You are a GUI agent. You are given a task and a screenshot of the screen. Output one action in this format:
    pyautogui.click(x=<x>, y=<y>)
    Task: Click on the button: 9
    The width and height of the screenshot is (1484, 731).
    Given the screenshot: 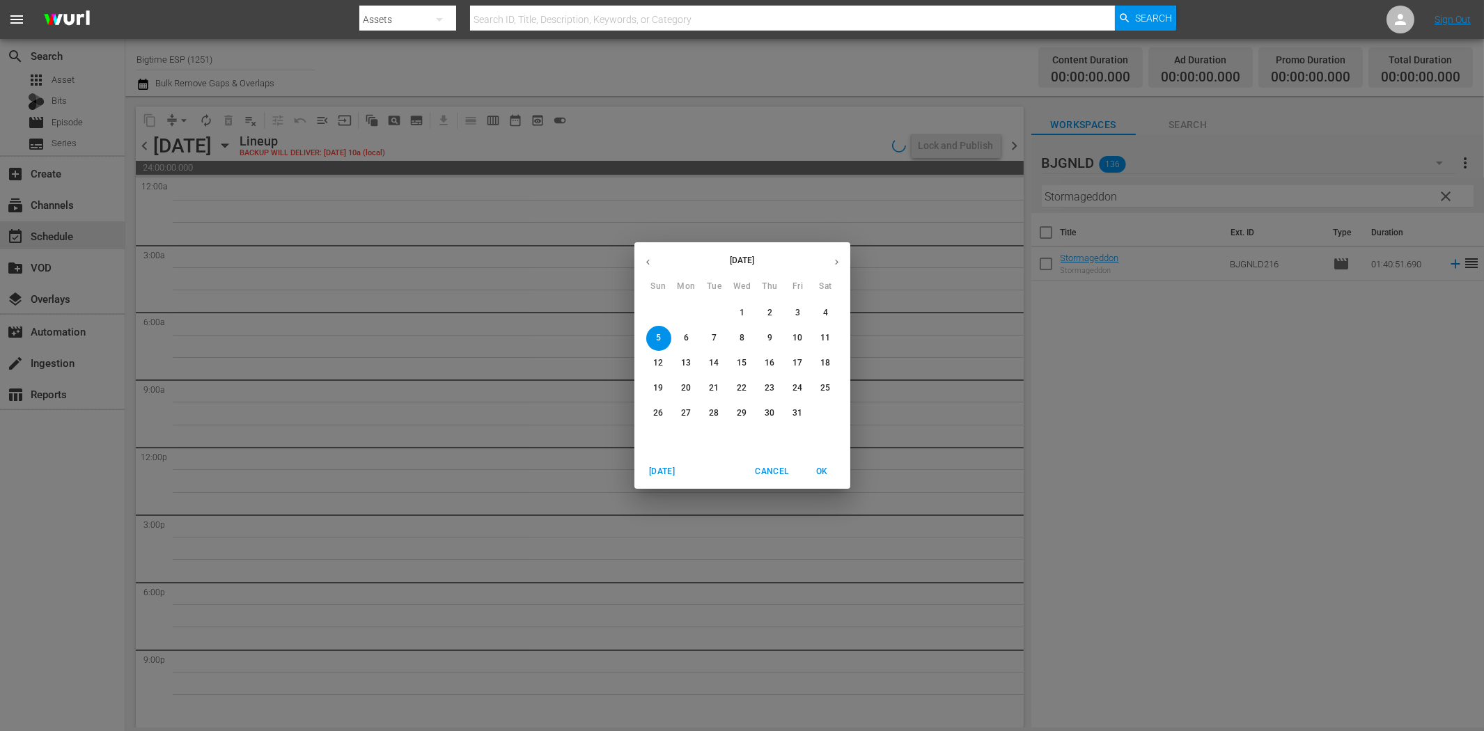 What is the action you would take?
    pyautogui.click(x=770, y=338)
    